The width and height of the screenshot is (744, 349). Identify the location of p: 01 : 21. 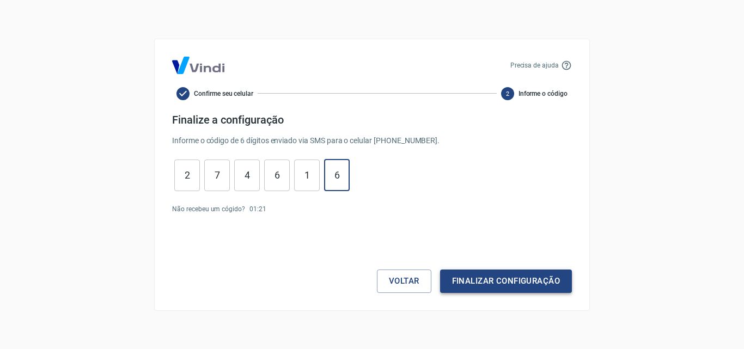
(258, 209).